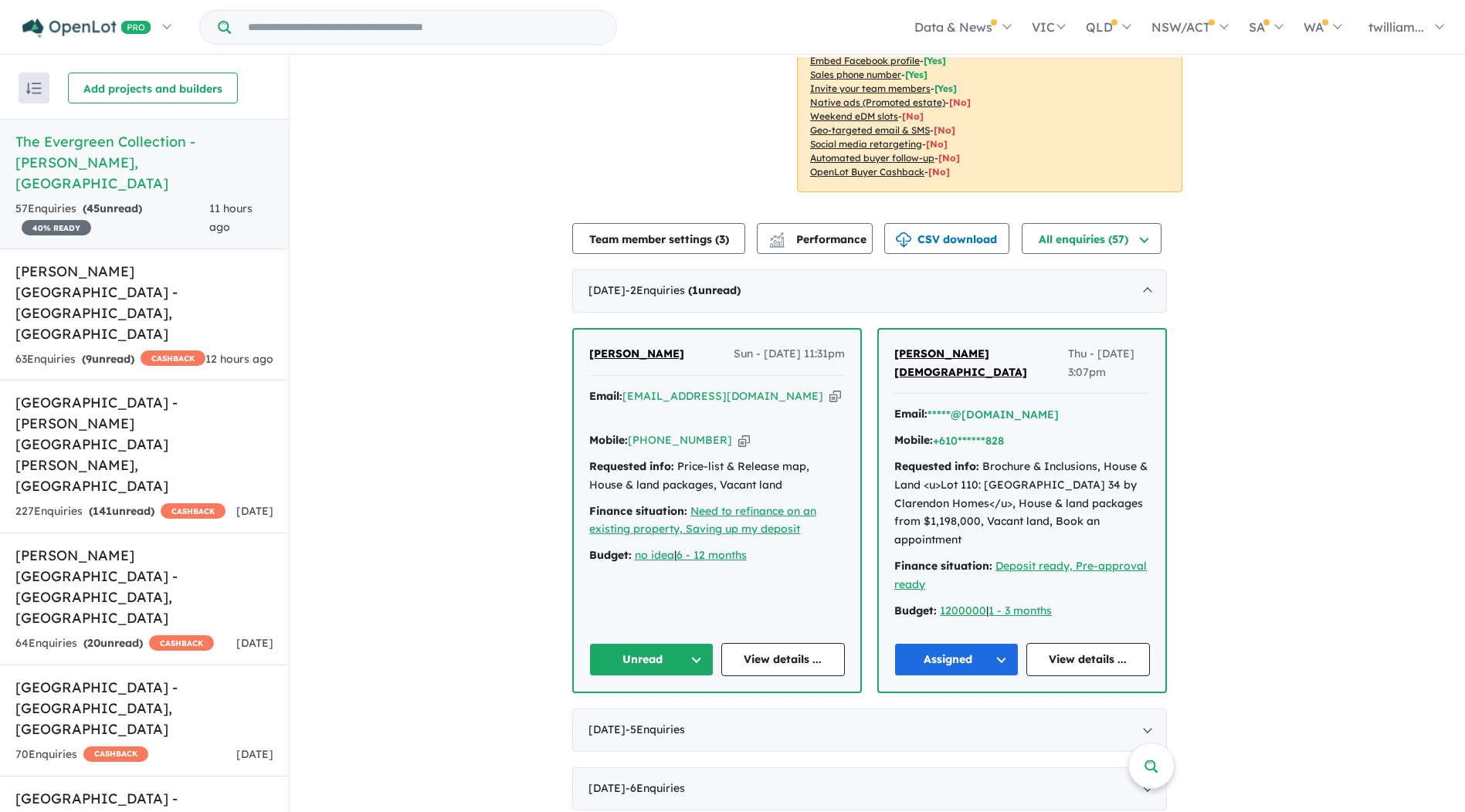 The width and height of the screenshot is (1465, 812). What do you see at coordinates (81, 755) in the screenshot?
I see `div: 70 Enquir ies` at bounding box center [81, 755].